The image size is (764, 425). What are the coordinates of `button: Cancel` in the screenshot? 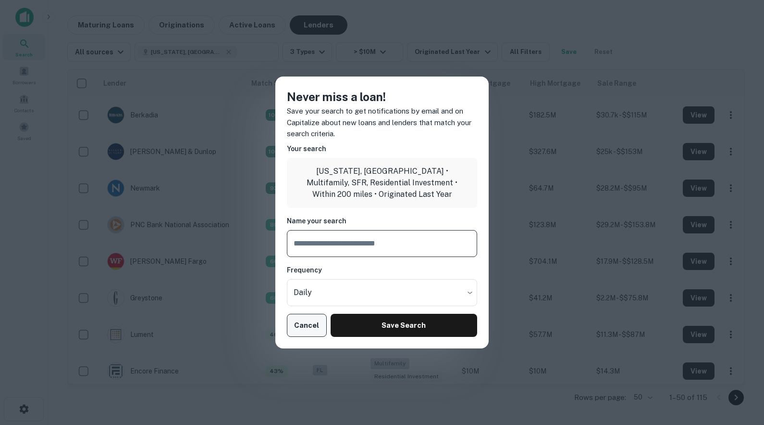 It's located at (307, 325).